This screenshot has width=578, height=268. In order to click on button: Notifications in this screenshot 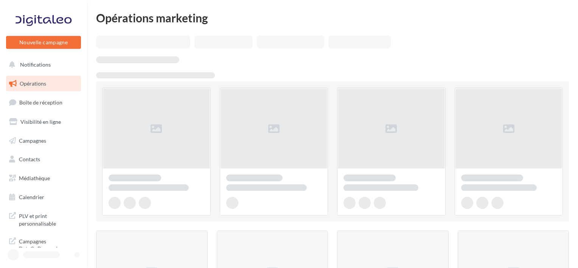, I will do `click(42, 65)`.